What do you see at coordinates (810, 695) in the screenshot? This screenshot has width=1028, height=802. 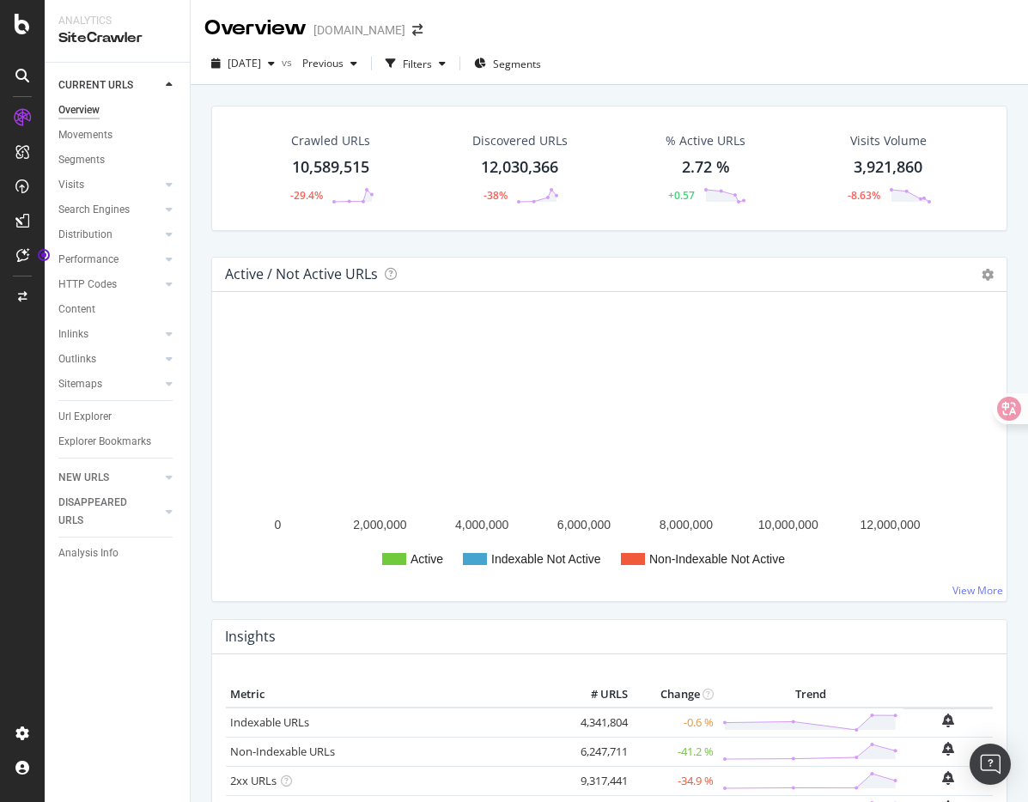 I see `th: Trend` at bounding box center [810, 695].